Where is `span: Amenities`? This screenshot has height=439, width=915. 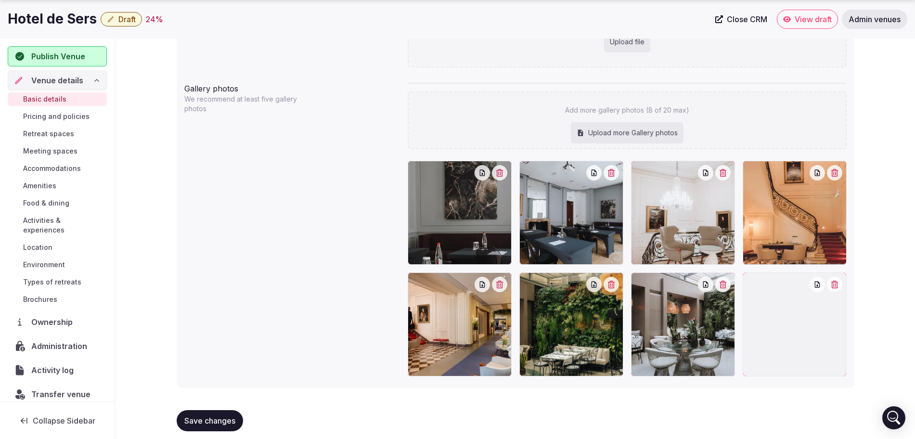
span: Amenities is located at coordinates (39, 186).